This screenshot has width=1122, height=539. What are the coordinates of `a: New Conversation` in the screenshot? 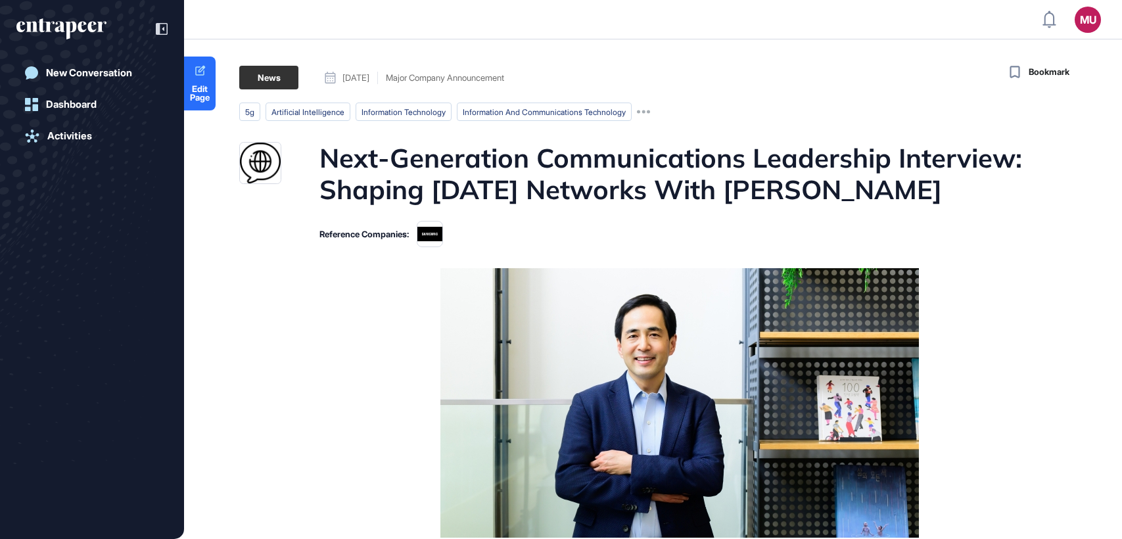 It's located at (92, 73).